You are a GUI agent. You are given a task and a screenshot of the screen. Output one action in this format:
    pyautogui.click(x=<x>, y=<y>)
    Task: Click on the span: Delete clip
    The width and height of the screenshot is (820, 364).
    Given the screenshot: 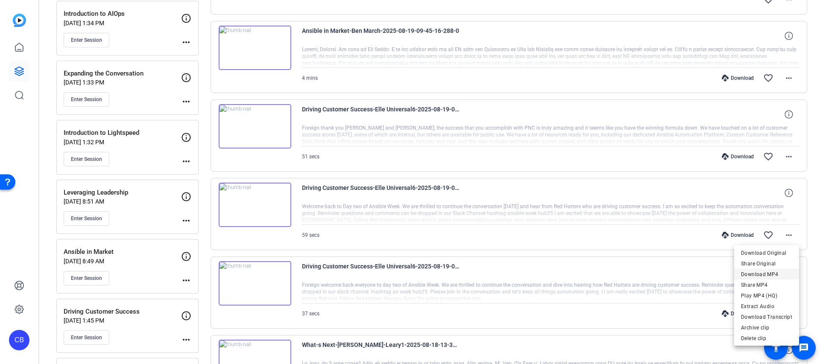 What is the action you would take?
    pyautogui.click(x=767, y=339)
    